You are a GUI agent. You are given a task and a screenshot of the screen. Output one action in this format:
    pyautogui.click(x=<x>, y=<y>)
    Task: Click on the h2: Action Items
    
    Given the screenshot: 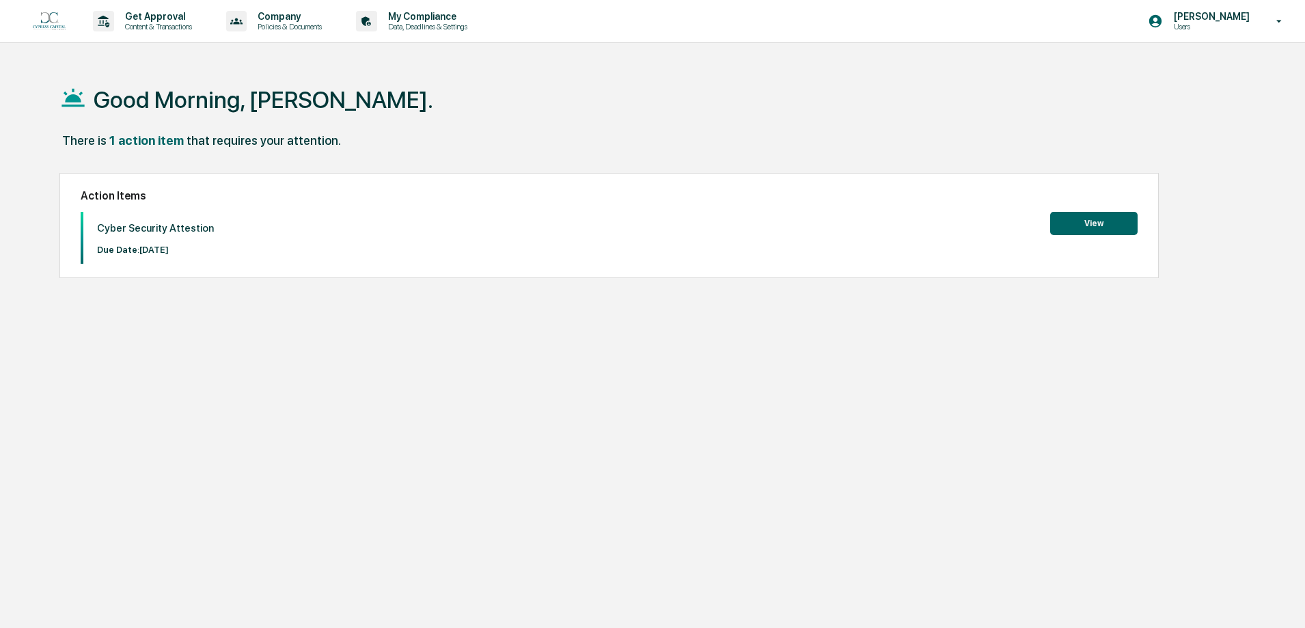 What is the action you would take?
    pyautogui.click(x=609, y=195)
    